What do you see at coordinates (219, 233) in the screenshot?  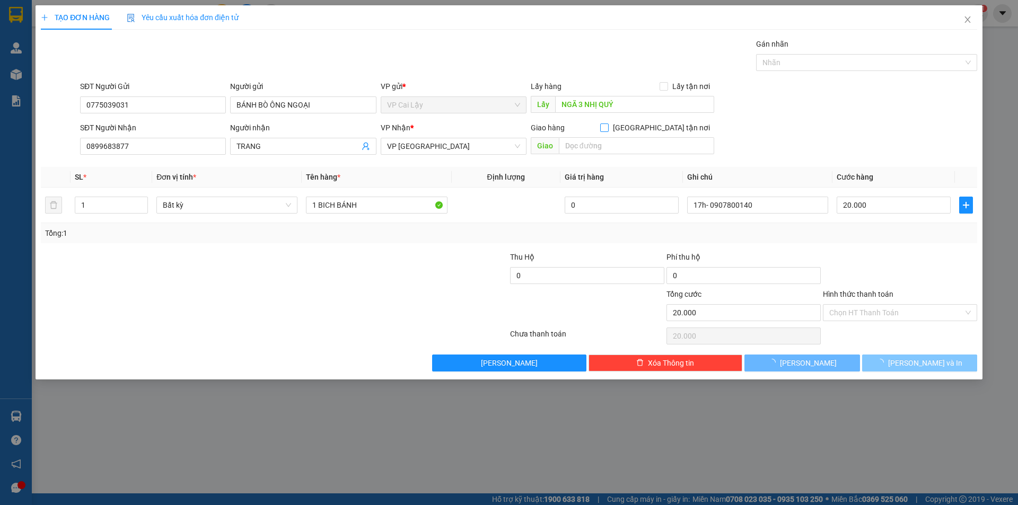 I see `div: Tổng: 1` at bounding box center [219, 233].